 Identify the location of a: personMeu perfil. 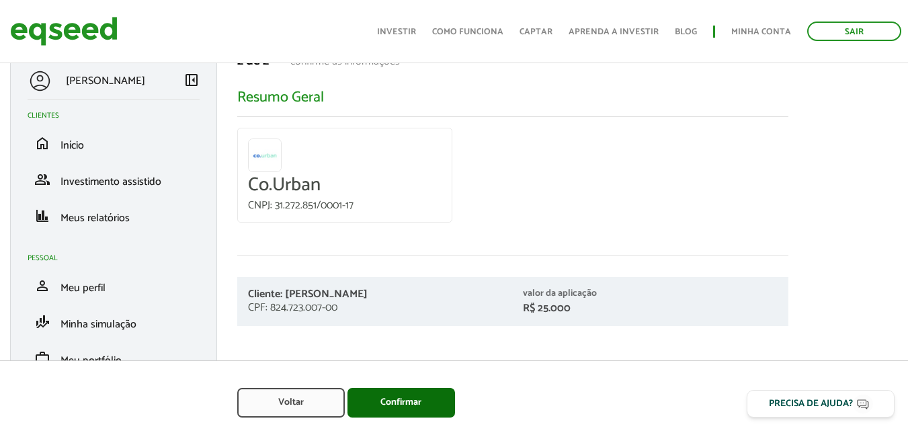
(114, 286).